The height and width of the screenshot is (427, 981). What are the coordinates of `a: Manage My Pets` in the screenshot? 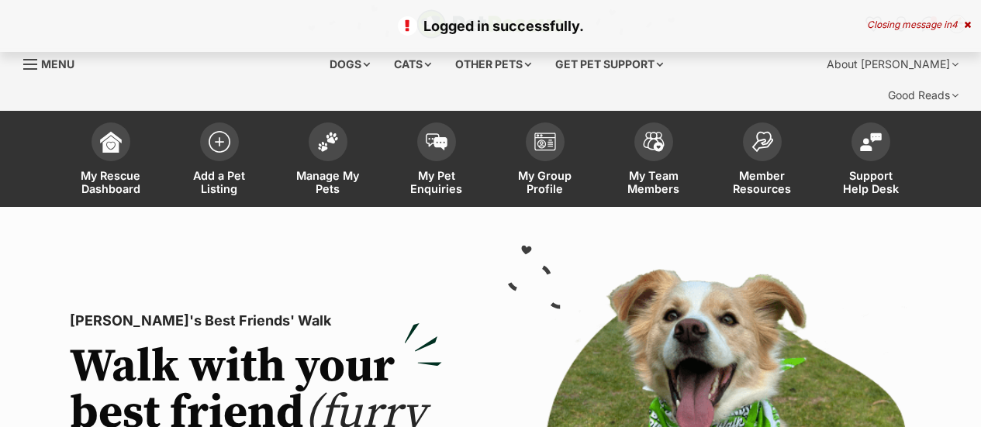 It's located at (328, 161).